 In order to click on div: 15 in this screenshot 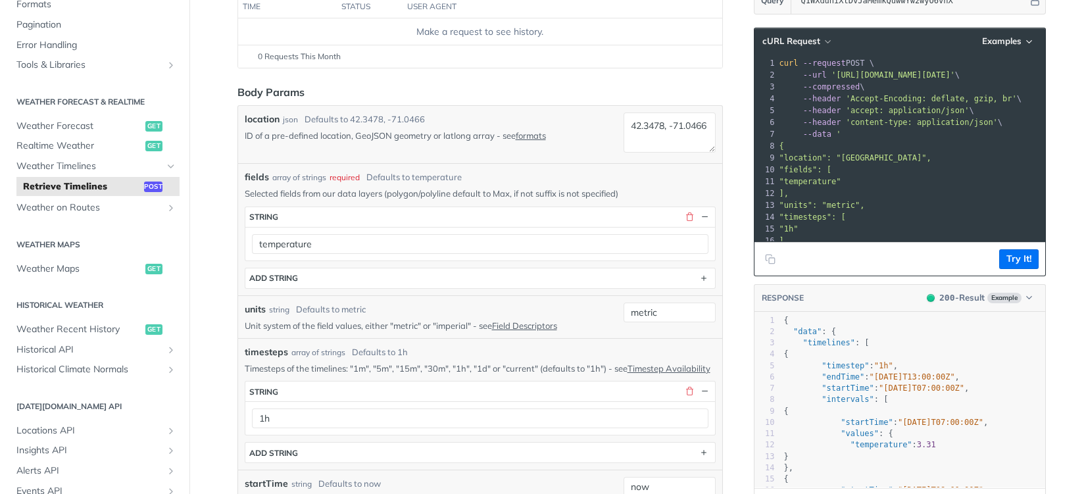, I will do `click(765, 229)`.